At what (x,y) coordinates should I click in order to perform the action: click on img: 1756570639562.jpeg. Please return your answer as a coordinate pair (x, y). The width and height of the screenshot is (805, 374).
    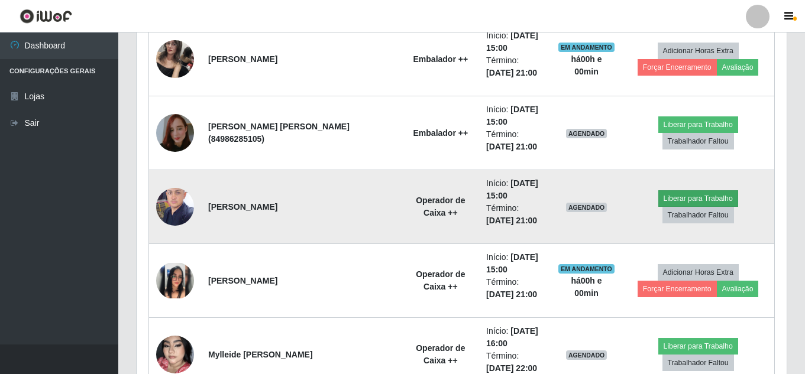
    Looking at the image, I should click on (175, 133).